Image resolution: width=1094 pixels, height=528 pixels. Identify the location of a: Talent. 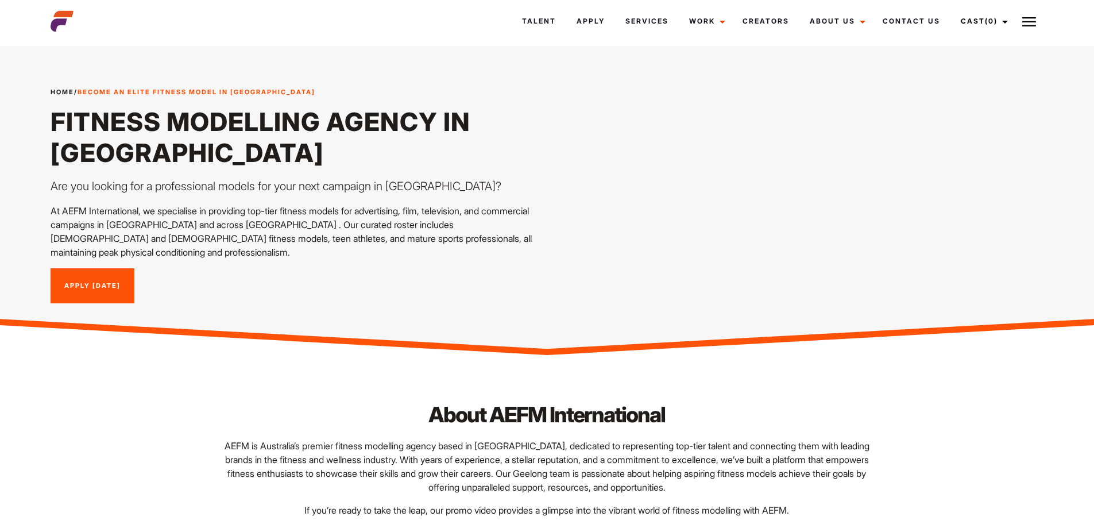
(539, 21).